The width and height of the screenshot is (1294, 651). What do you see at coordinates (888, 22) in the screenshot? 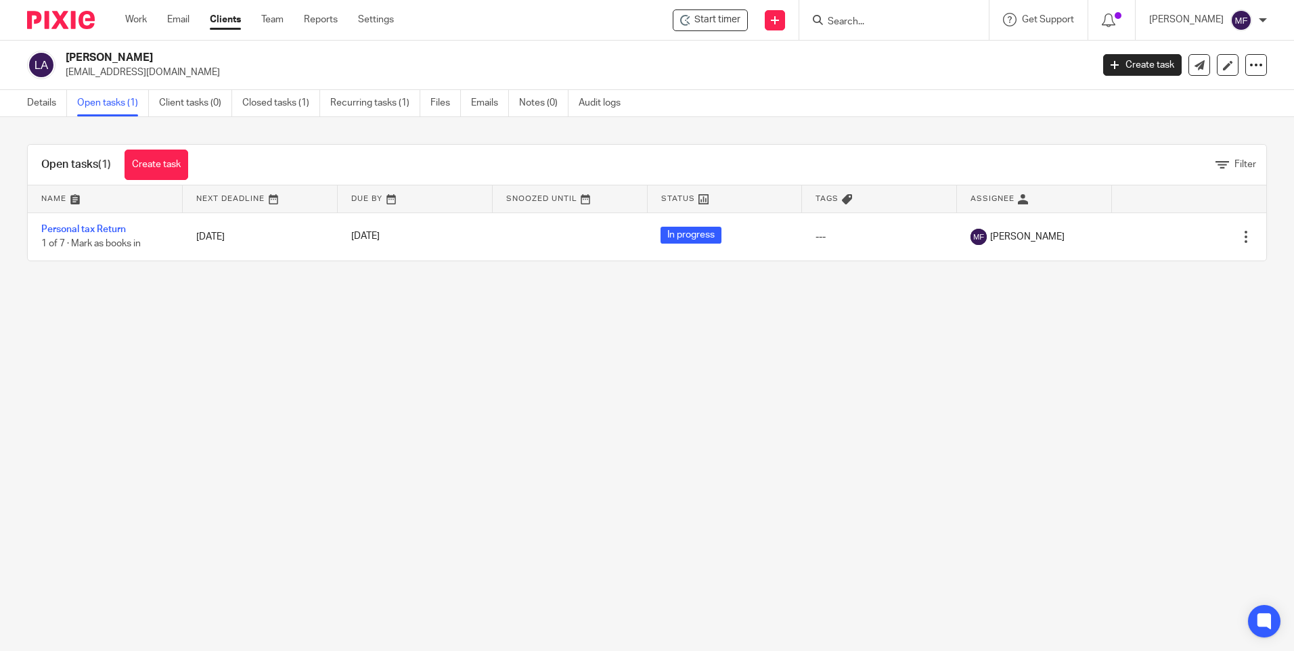
I see `input: Search` at bounding box center [888, 22].